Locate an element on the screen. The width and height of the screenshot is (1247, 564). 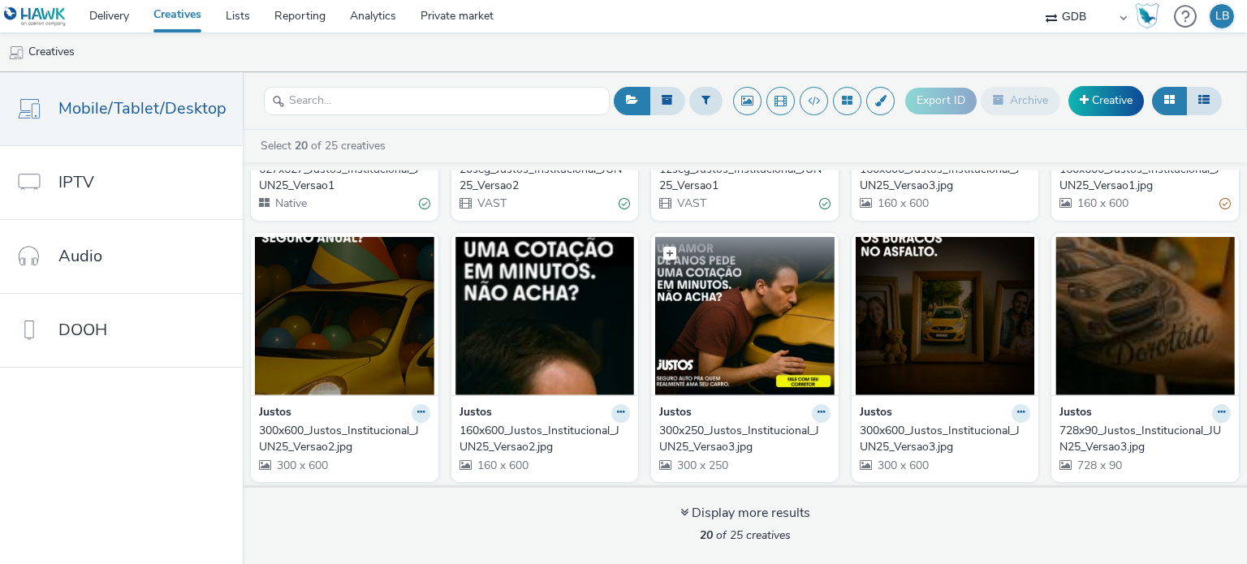
img: 300x250_Justos_Institucional_JUN25_Versao3.jpg visual is located at coordinates (744, 316).